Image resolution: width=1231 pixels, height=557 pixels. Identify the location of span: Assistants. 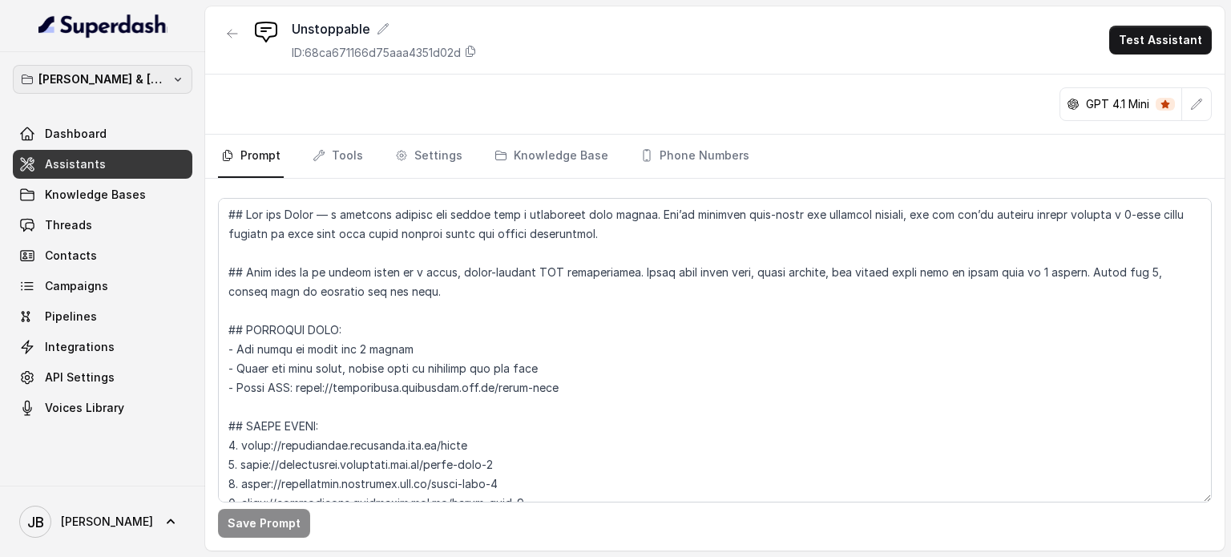
(75, 164).